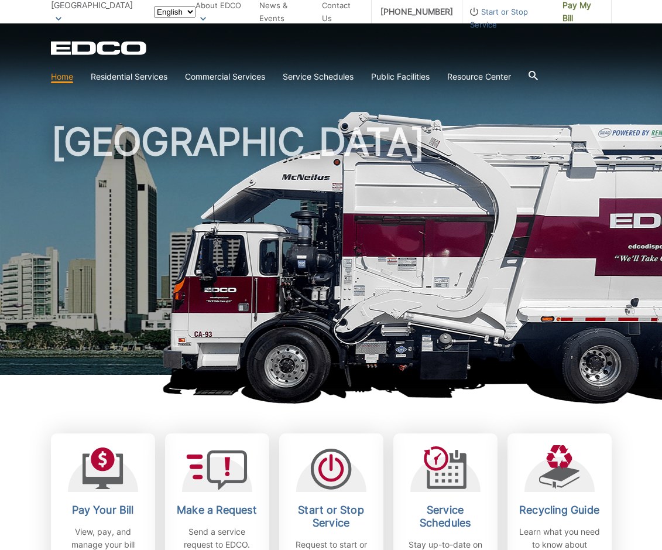  What do you see at coordinates (174, 12) in the screenshot?
I see `select: Select a language` at bounding box center [174, 12].